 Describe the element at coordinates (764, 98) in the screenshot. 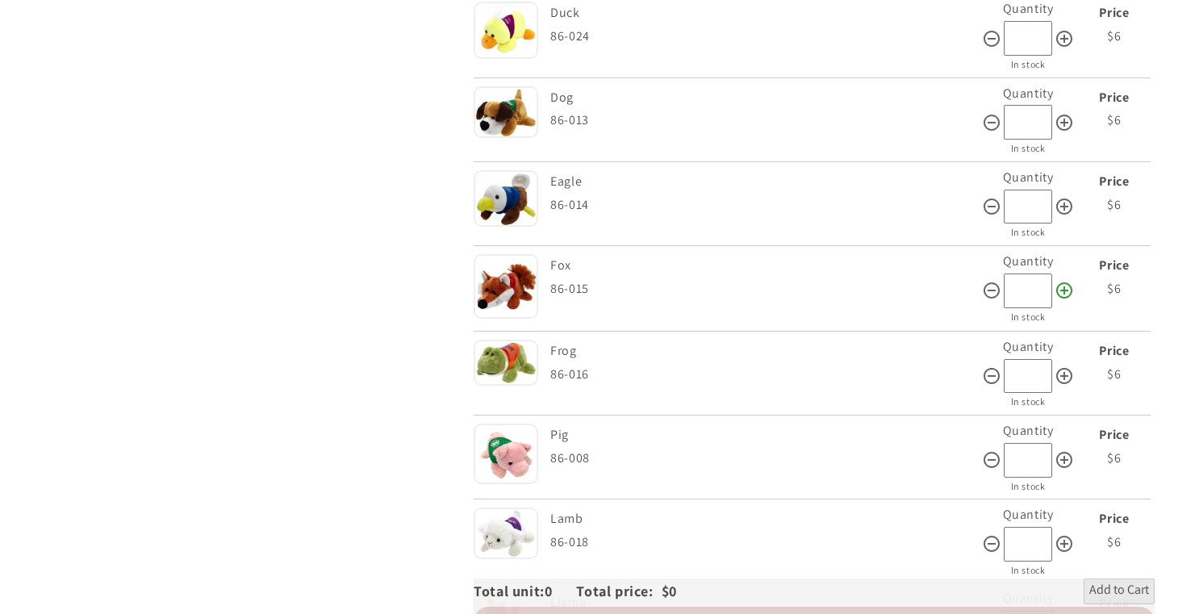

I see `div: Dog` at that location.